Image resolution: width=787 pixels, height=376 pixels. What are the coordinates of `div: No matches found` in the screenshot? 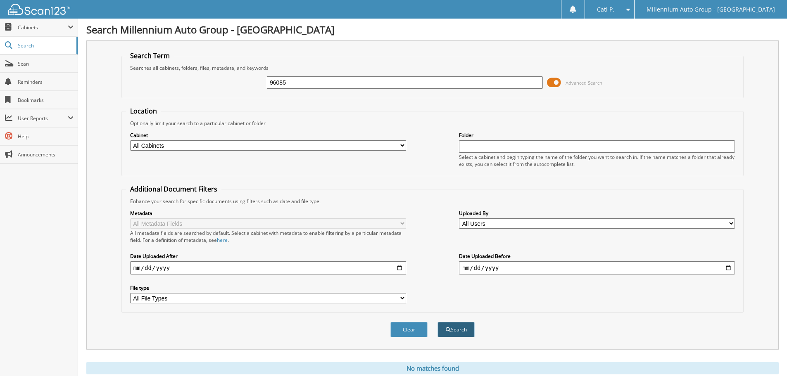 It's located at (432, 368).